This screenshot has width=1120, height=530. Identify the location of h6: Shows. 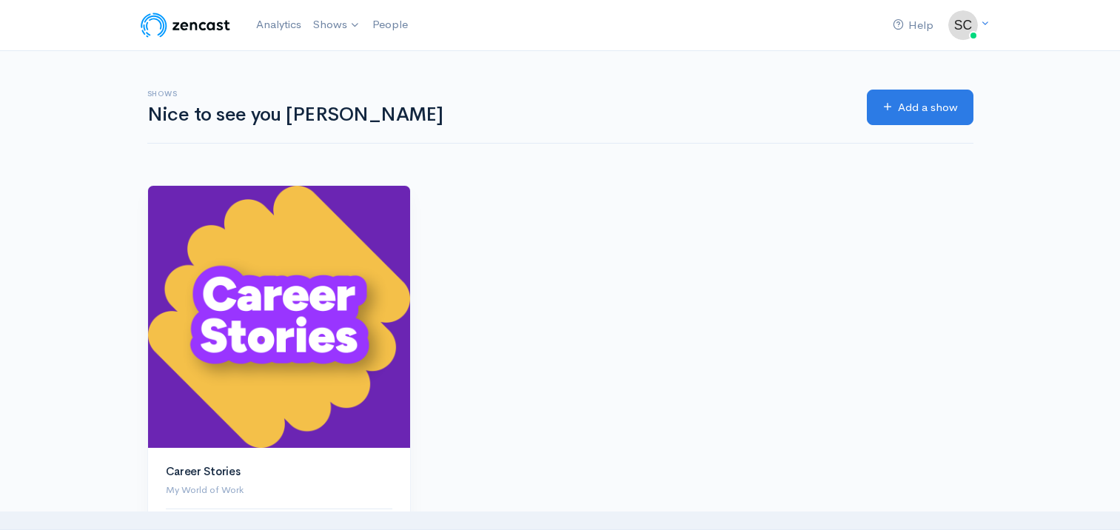
(498, 93).